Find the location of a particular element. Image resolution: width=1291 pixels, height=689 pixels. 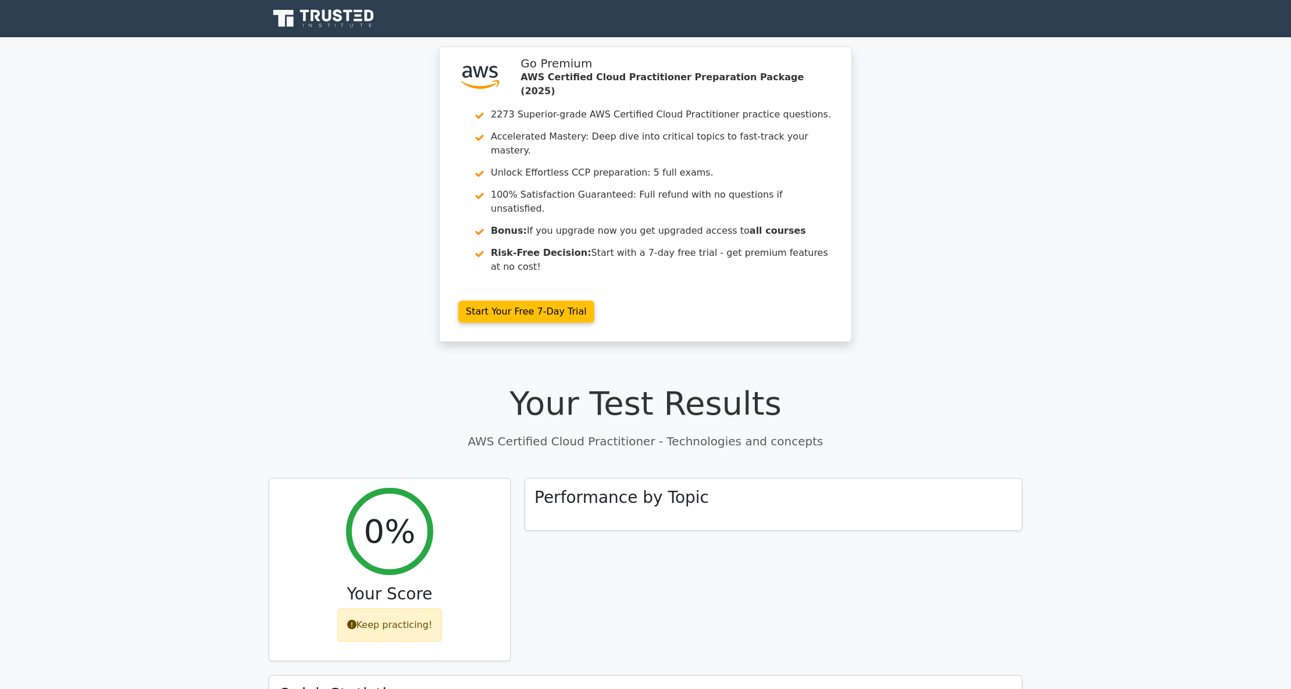

h3: Performance by Topic is located at coordinates (622, 498).